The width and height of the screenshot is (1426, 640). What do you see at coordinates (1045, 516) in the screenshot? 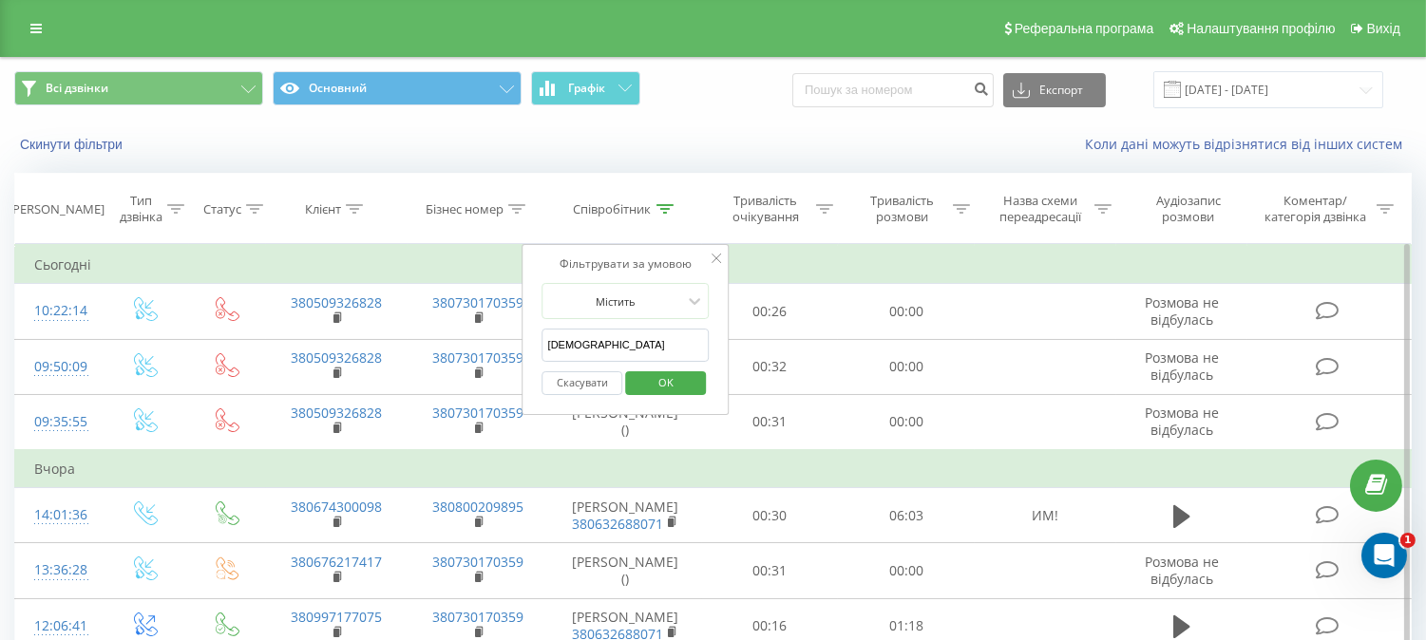
I see `td: ИМ!` at bounding box center [1045, 516].